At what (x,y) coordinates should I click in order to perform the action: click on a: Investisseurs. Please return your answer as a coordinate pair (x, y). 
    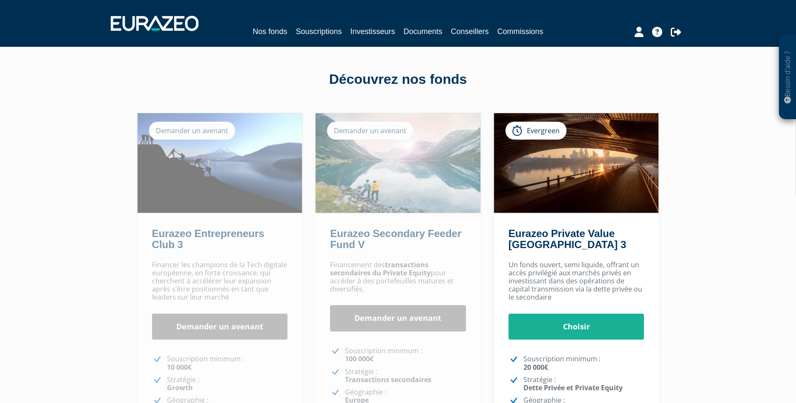
    Looking at the image, I should click on (372, 32).